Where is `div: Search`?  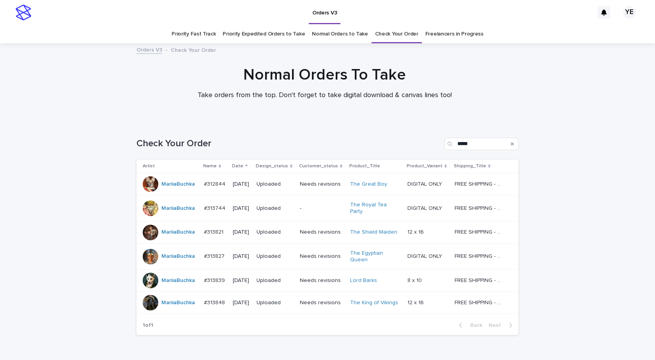 div: Search is located at coordinates (481, 144).